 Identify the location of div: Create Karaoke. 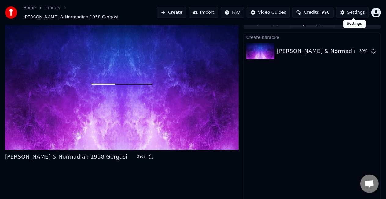
(312, 37).